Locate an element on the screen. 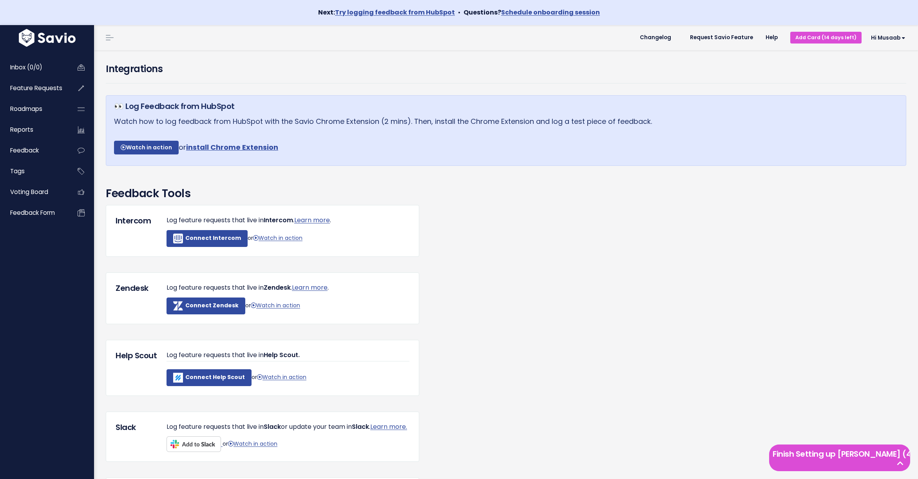  strong: Next: is located at coordinates (386, 12).